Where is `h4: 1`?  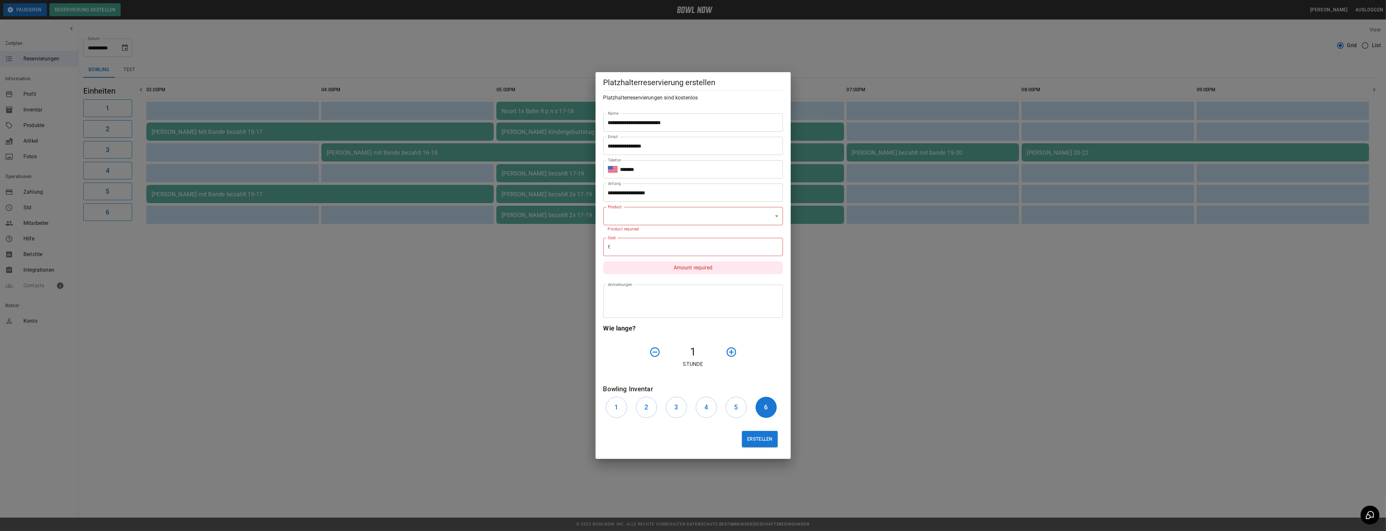
h4: 1 is located at coordinates (693, 352).